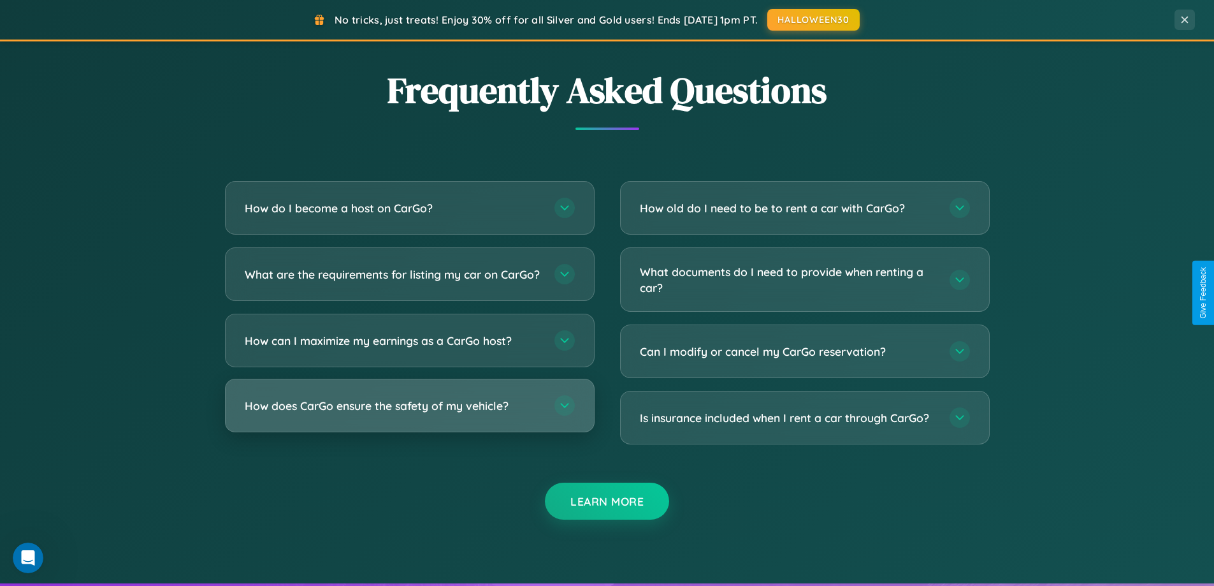 The image size is (1214, 586). What do you see at coordinates (788, 417) in the screenshot?
I see `h3: Is insurance included when I rent a car through CarGo?` at bounding box center [788, 417].